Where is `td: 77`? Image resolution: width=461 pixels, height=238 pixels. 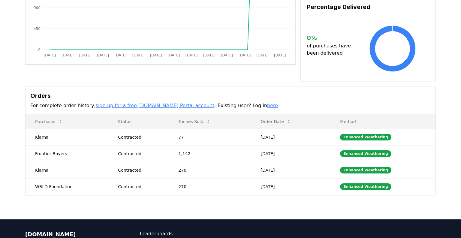 td: 77 is located at coordinates (210, 137).